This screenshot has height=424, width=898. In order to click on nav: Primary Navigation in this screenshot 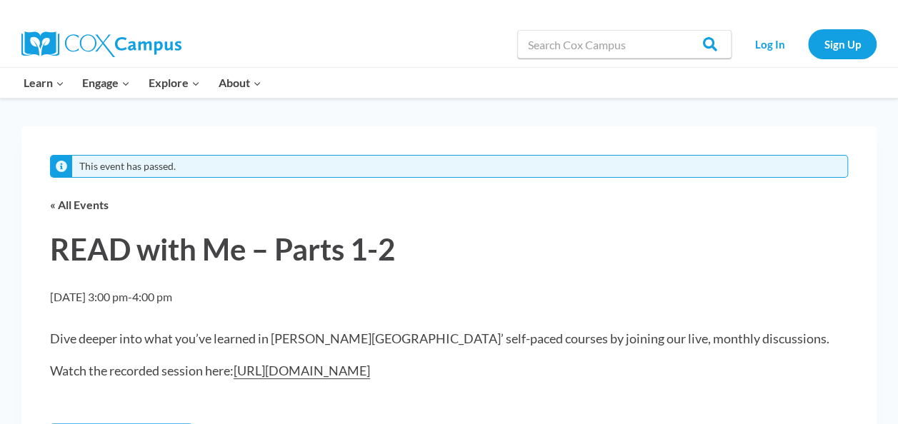, I will do `click(142, 83)`.